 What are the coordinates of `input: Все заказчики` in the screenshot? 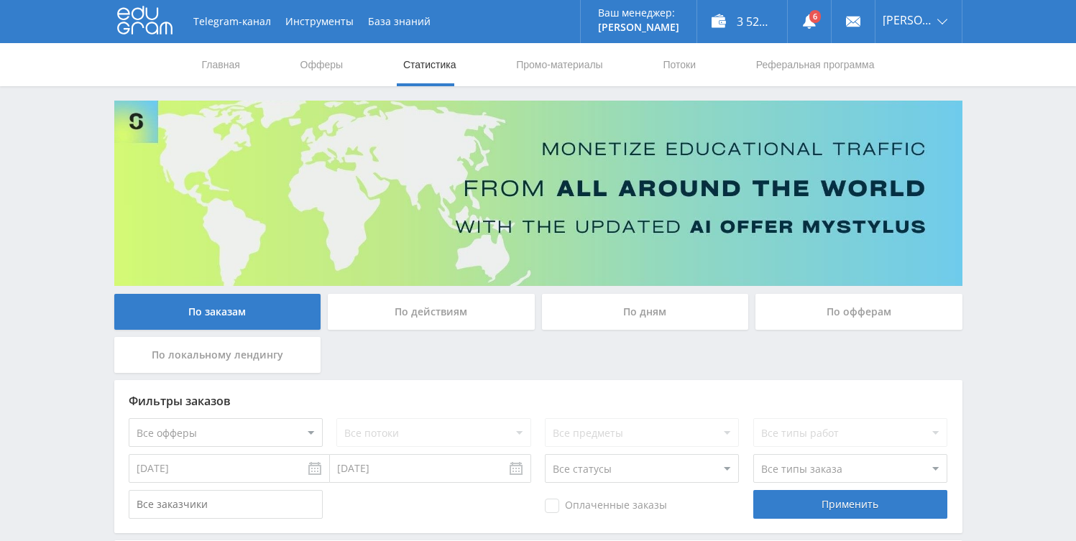 It's located at (226, 504).